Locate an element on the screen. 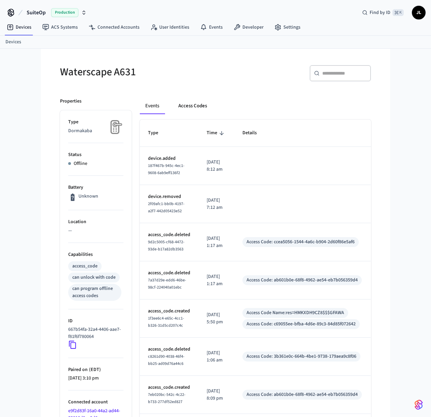 The height and width of the screenshot is (417, 431). p: Battery is located at coordinates (96, 187).